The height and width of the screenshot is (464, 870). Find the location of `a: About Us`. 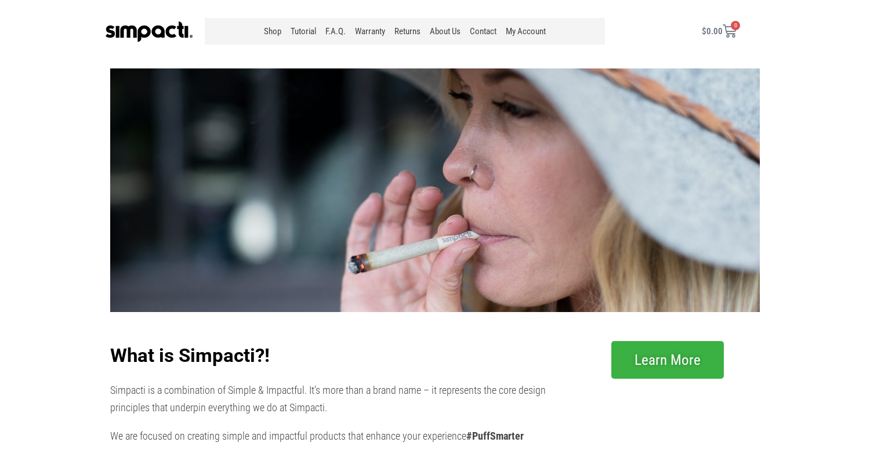

a: About Us is located at coordinates (445, 31).